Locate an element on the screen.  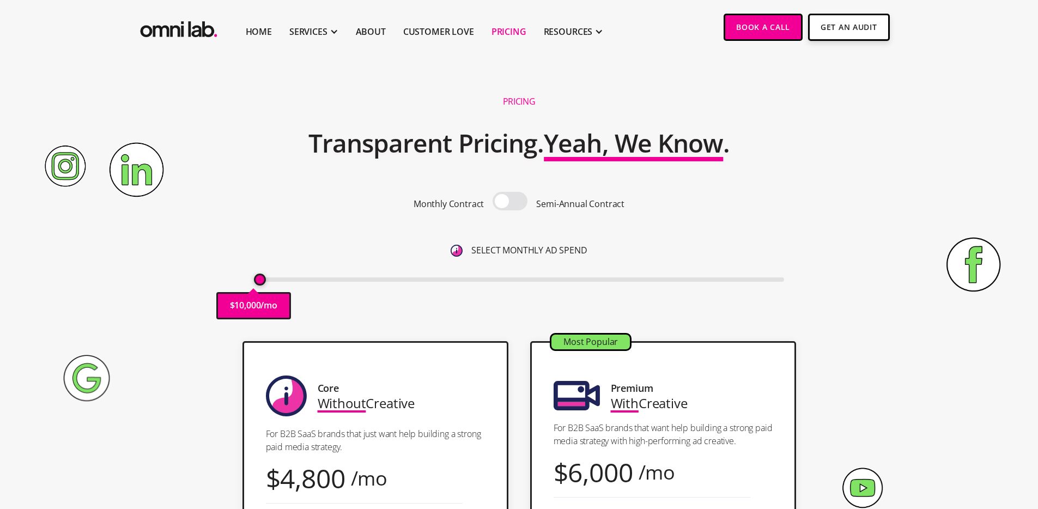
a: Home is located at coordinates (259, 32).